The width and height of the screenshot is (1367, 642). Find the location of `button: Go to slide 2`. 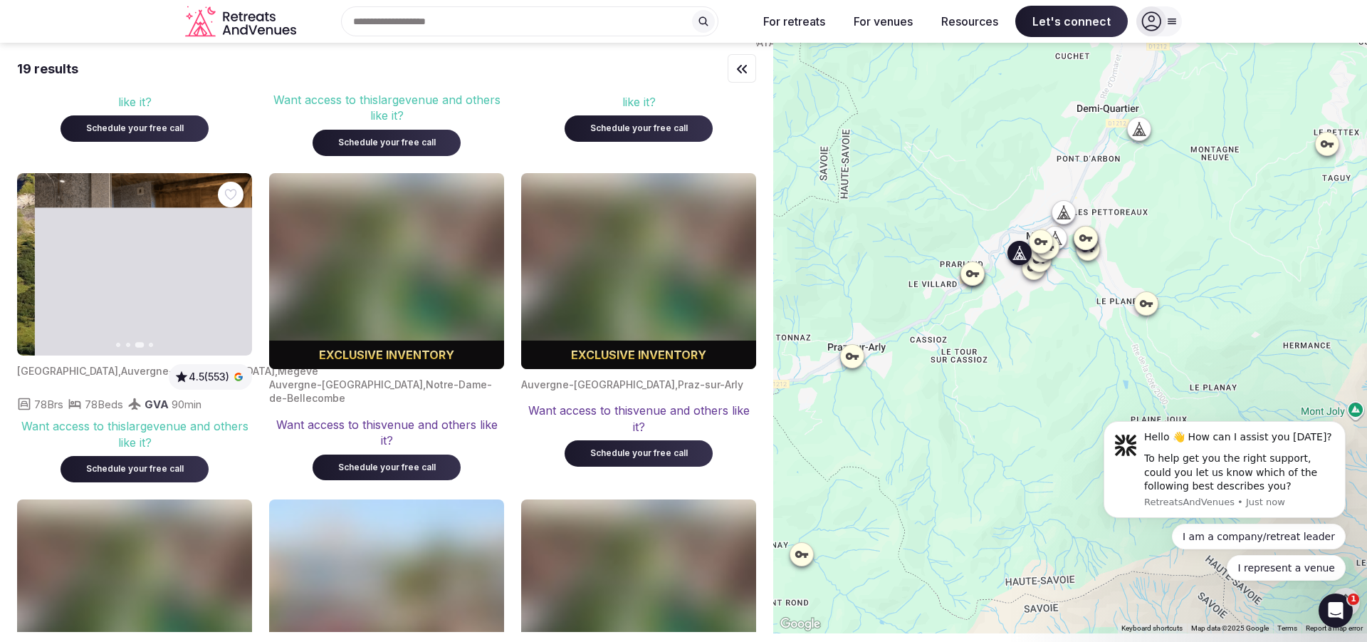

button: Go to slide 2 is located at coordinates (128, 345).